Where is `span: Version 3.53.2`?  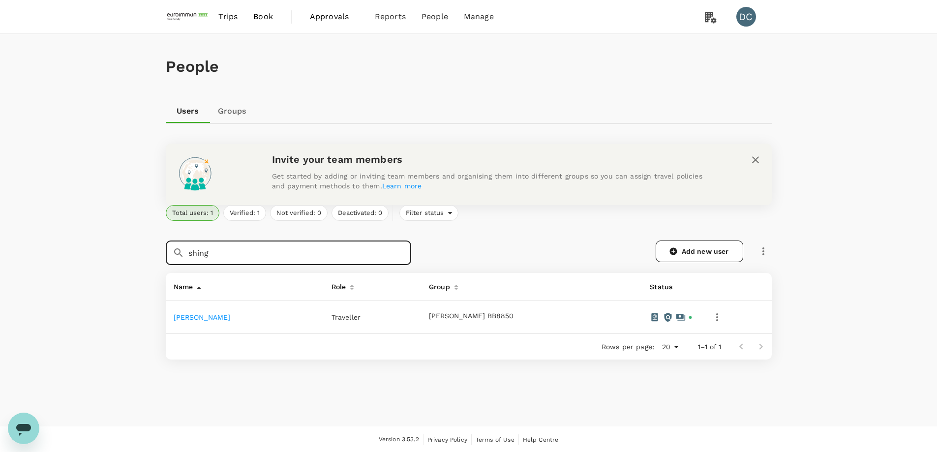
span: Version 3.53.2 is located at coordinates (399, 440).